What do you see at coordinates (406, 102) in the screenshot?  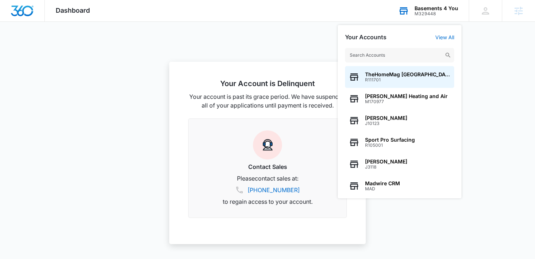 I see `span: M170977` at bounding box center [406, 102].